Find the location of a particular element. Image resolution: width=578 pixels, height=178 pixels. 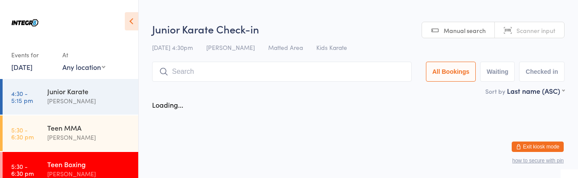

span: Matted Area is located at coordinates (286, 47).